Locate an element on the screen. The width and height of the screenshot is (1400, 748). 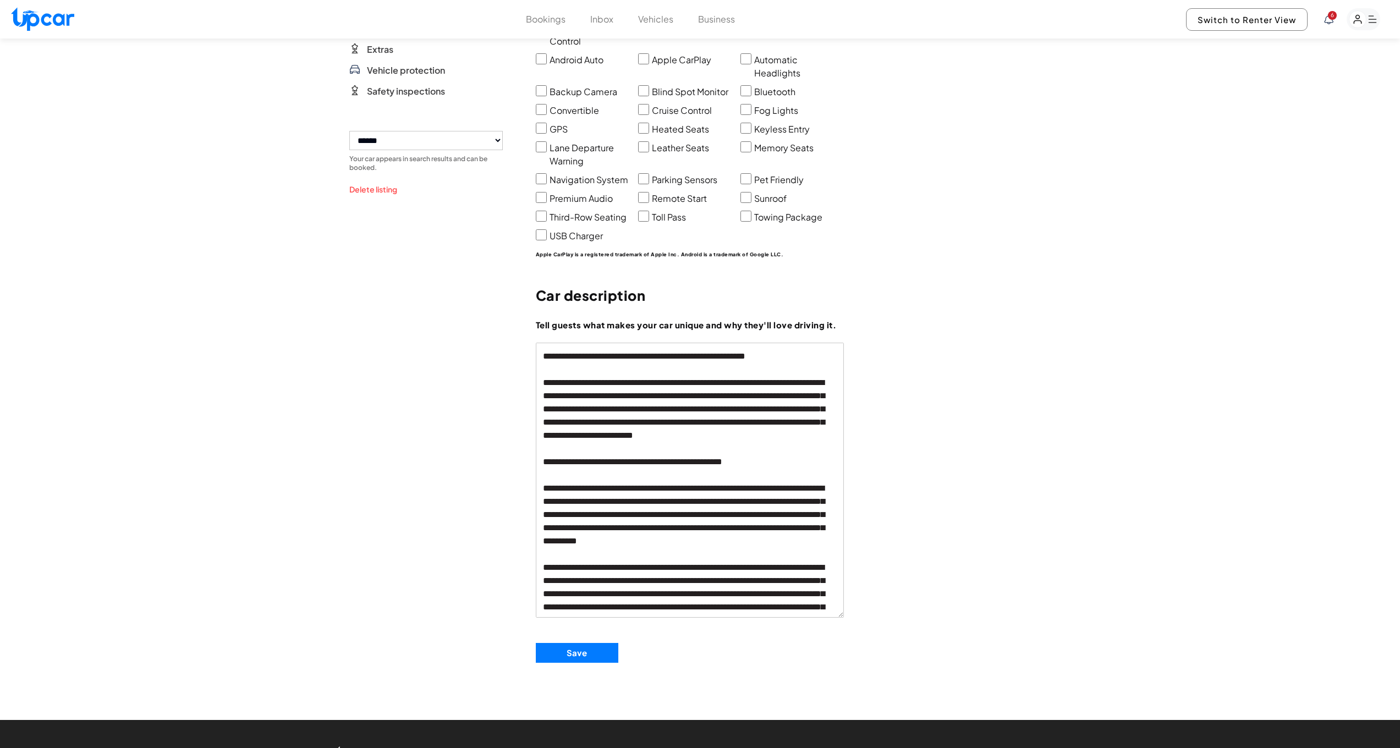
label: Fog Lights is located at coordinates (798, 111).